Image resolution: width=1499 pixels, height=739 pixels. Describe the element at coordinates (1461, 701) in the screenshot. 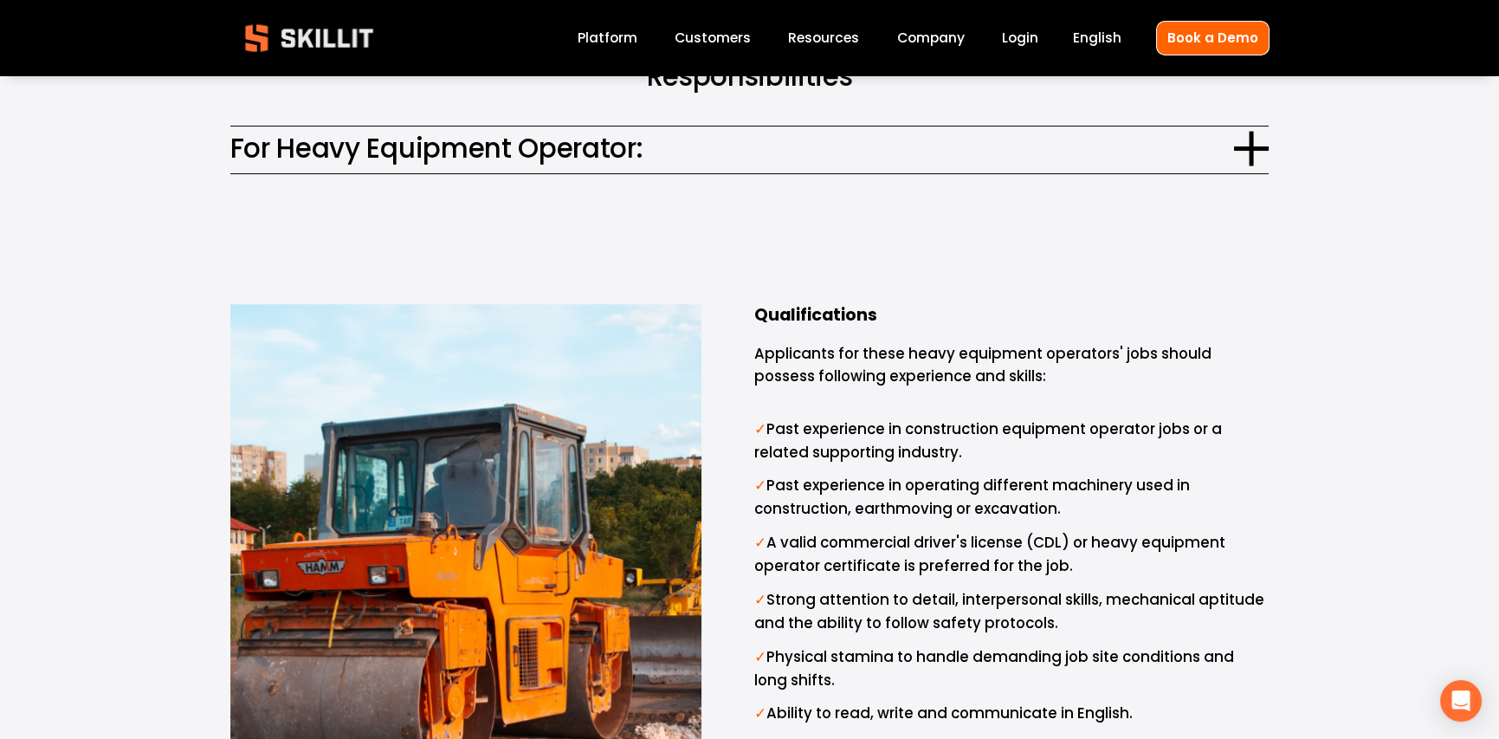

I see `div: Open Intercom Messenger` at that location.